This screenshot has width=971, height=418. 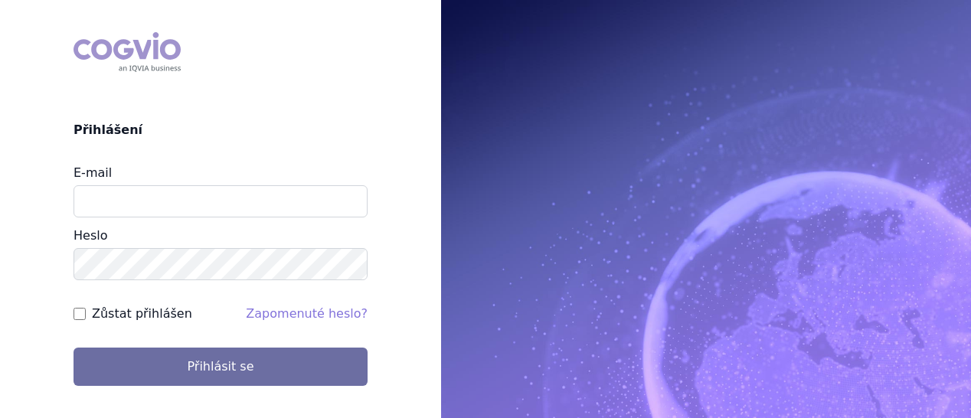 I want to click on label: Zůstat přihlášen, so click(x=142, y=314).